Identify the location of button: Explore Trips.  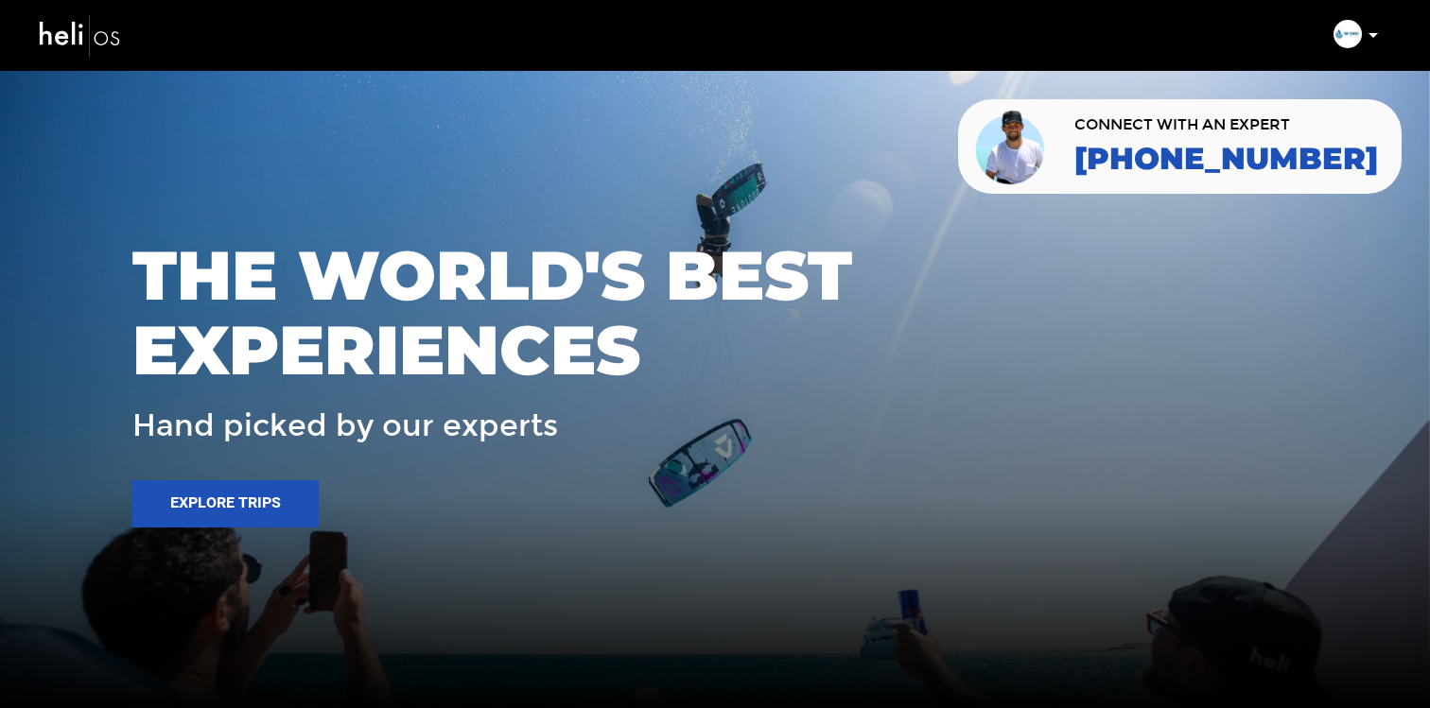
(225, 504).